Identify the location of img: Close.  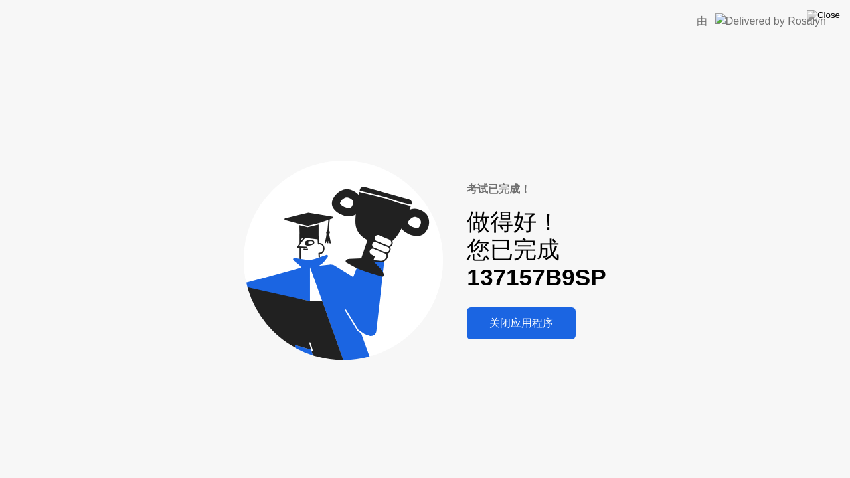
(823, 15).